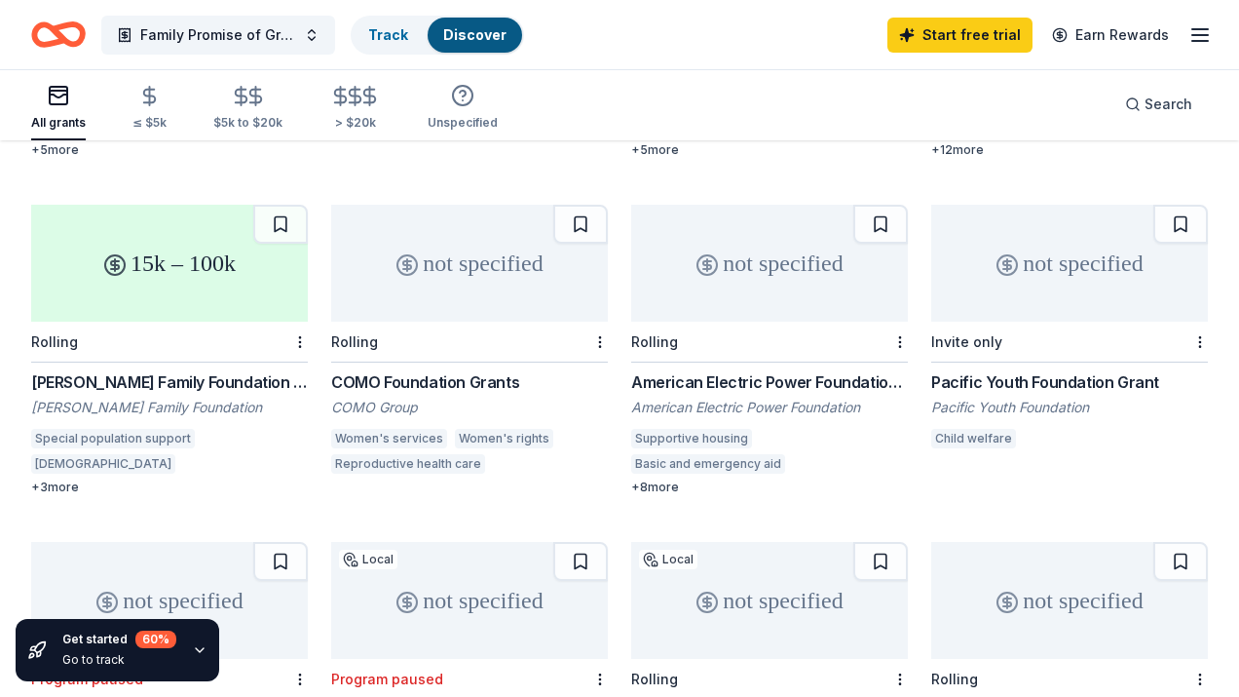  I want to click on button: Unspecified, so click(463, 108).